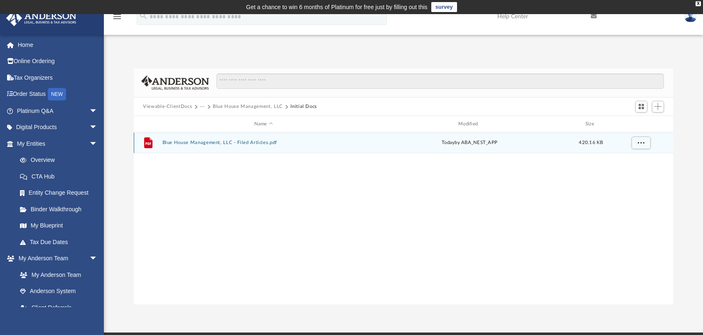 The image size is (703, 335). Describe the element at coordinates (167, 107) in the screenshot. I see `button: Viewable-ClientDocs` at that location.